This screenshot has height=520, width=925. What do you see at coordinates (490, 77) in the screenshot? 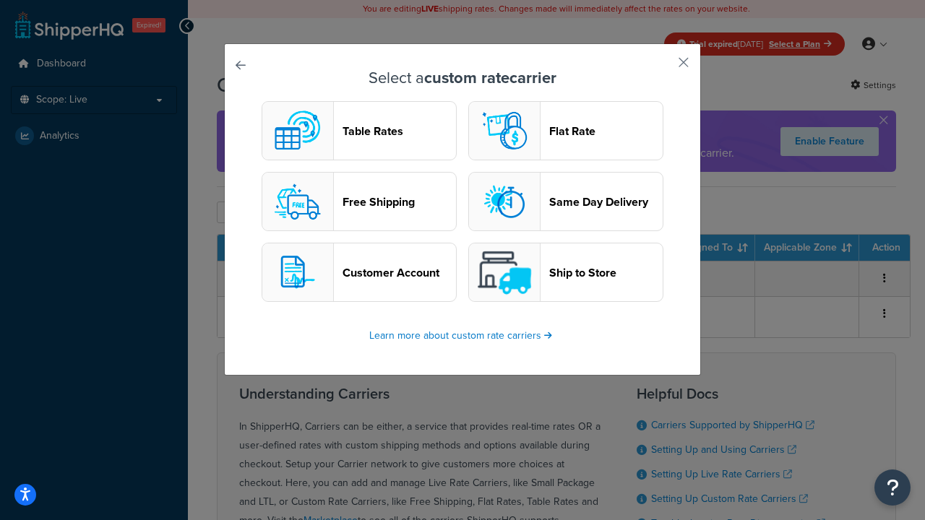
I see `strong: custom rate carrier` at bounding box center [490, 77].